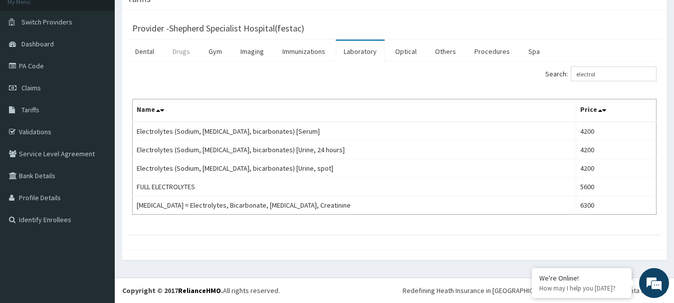 This screenshot has height=303, width=674. What do you see at coordinates (492, 51) in the screenshot?
I see `a: Procedures` at bounding box center [492, 51].